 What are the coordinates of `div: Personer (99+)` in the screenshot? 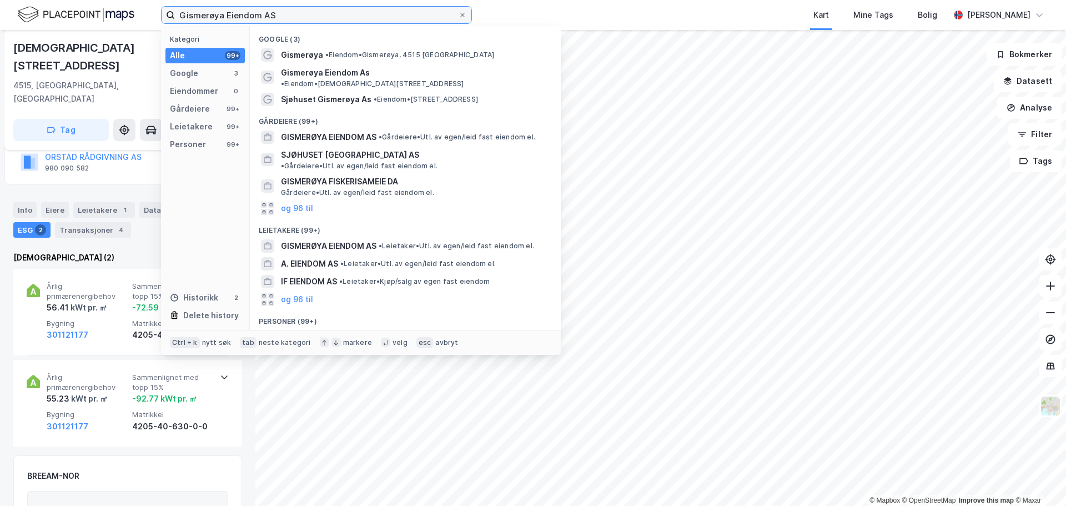 It's located at (405, 318).